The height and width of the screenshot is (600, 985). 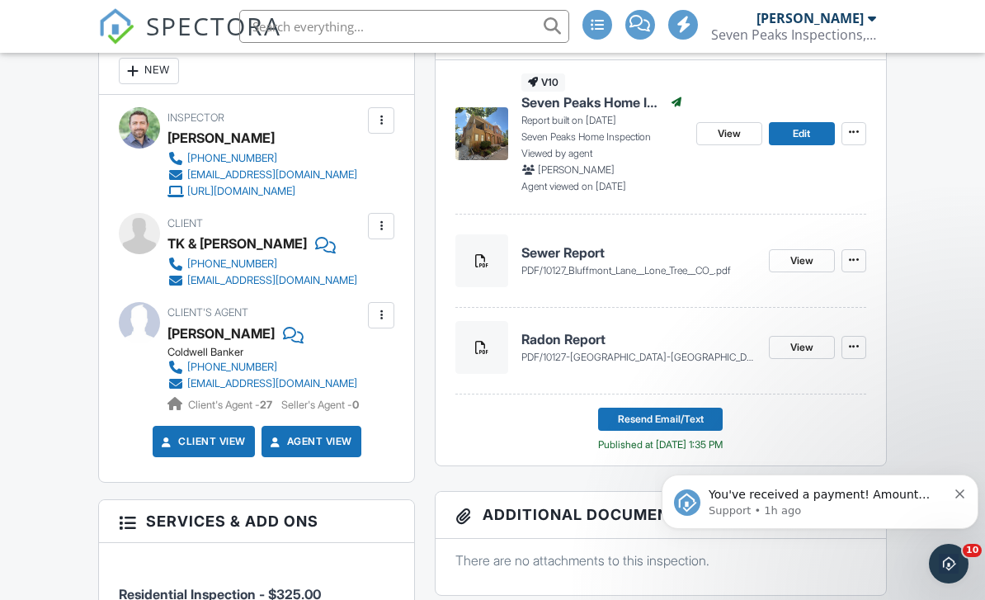 What do you see at coordinates (309, 441) in the screenshot?
I see `a: Agent View` at bounding box center [309, 441].